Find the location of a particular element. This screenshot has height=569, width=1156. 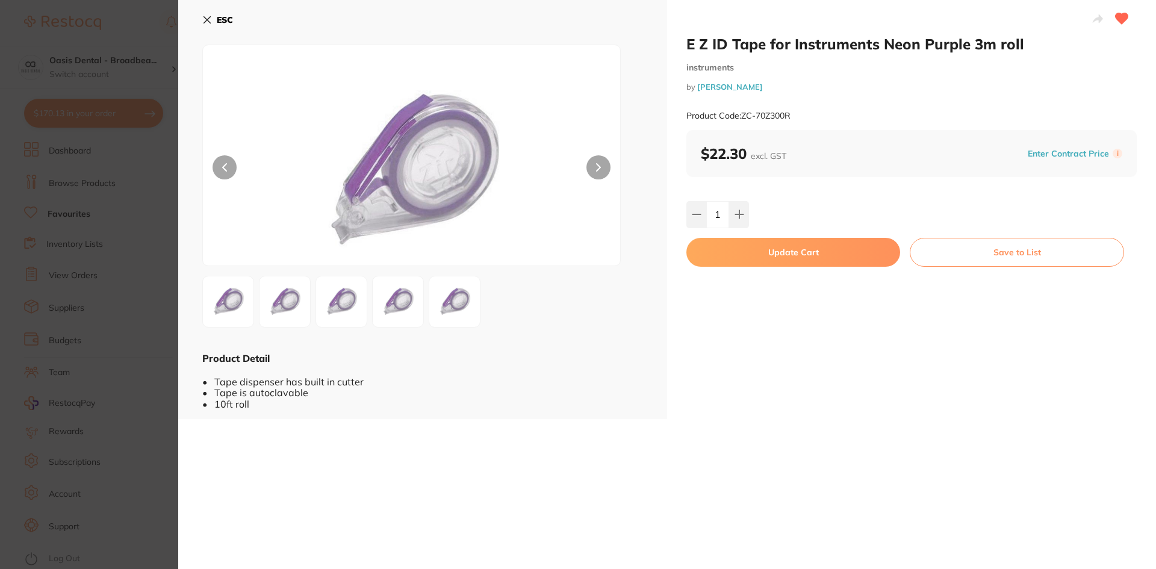

button: Enter Contract Price is located at coordinates (1068, 154).